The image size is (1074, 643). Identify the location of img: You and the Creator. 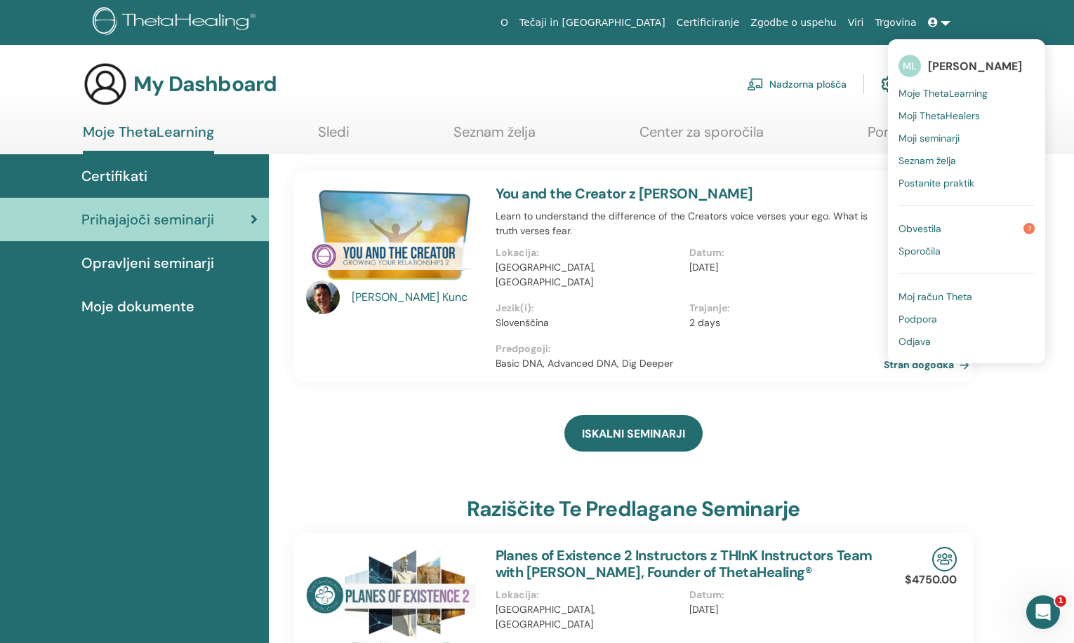
(392, 235).